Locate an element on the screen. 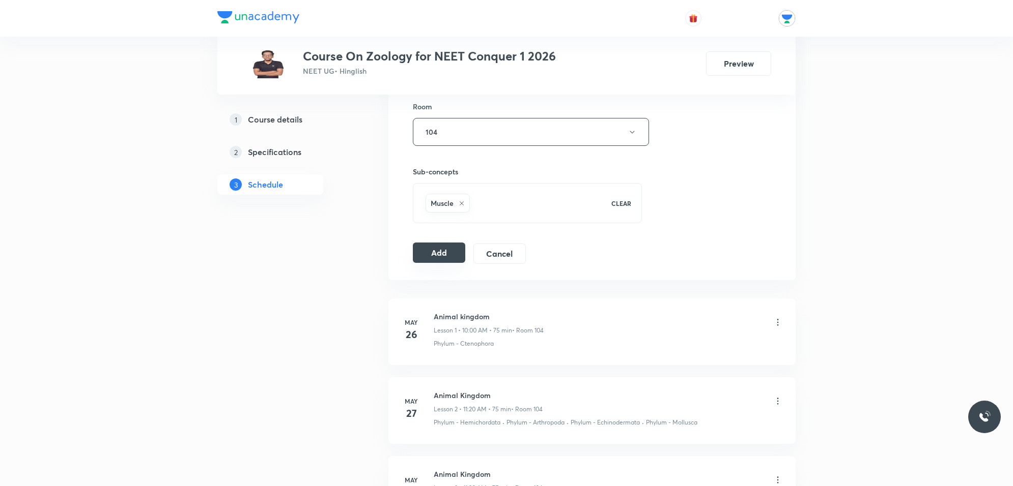 The image size is (1013, 486). h6: Muscle is located at coordinates (442, 203).